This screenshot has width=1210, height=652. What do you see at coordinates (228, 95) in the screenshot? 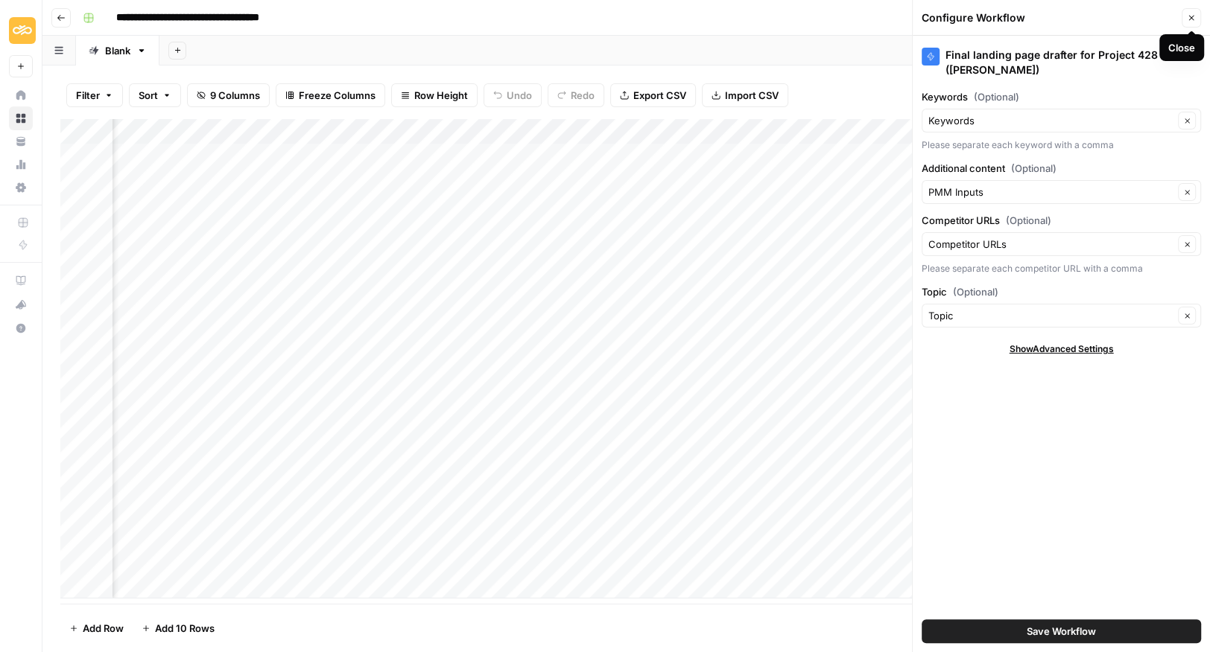
I see `button: 9 Columns` at bounding box center [228, 95].